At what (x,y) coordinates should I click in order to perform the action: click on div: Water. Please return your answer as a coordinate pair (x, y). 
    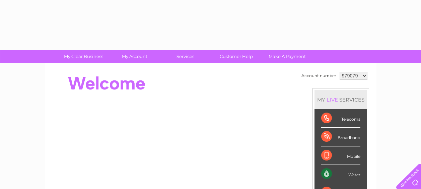
    Looking at the image, I should click on (341, 174).